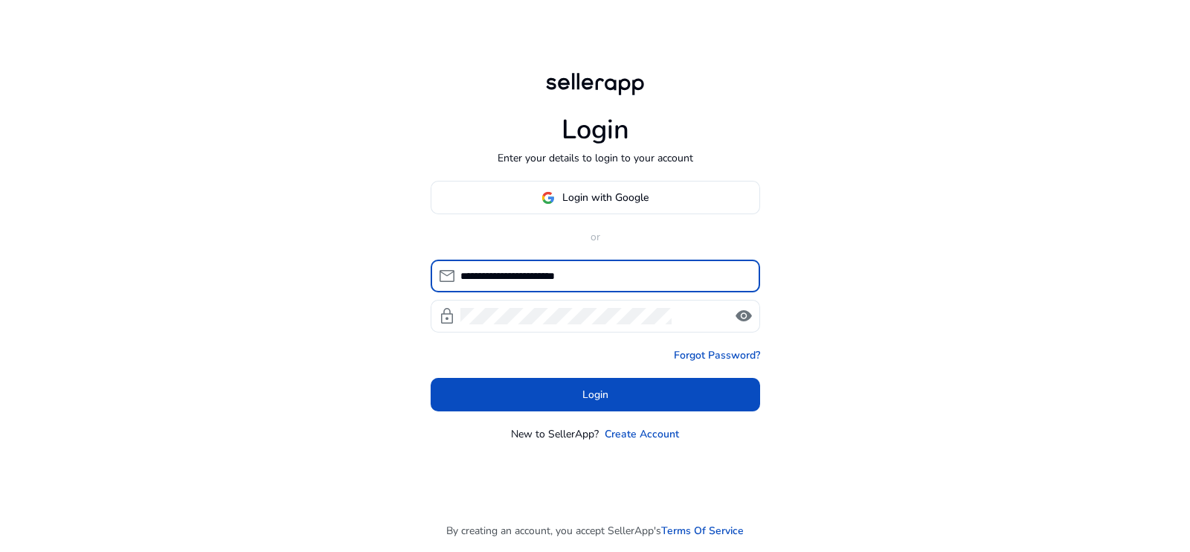 Image resolution: width=1190 pixels, height=552 pixels. What do you see at coordinates (447, 276) in the screenshot?
I see `span: mail` at bounding box center [447, 276].